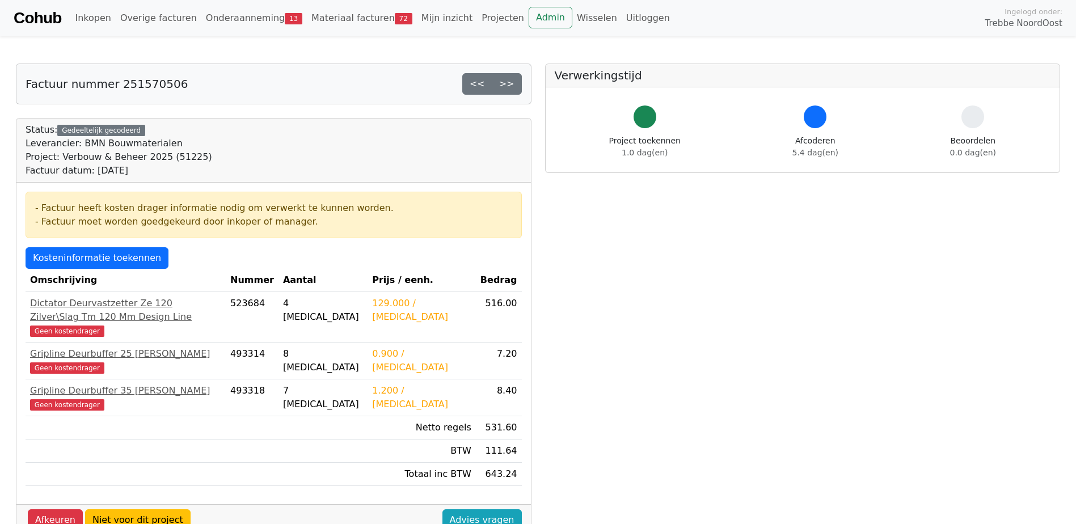 This screenshot has width=1076, height=524. Describe the element at coordinates (293, 19) in the screenshot. I see `span: 13` at that location.